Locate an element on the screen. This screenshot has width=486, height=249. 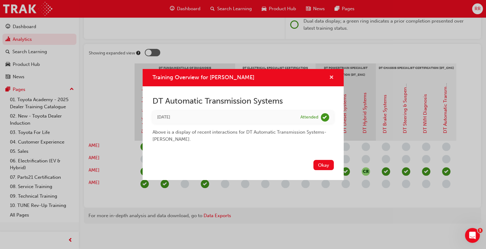
button: Okay is located at coordinates (324, 165).